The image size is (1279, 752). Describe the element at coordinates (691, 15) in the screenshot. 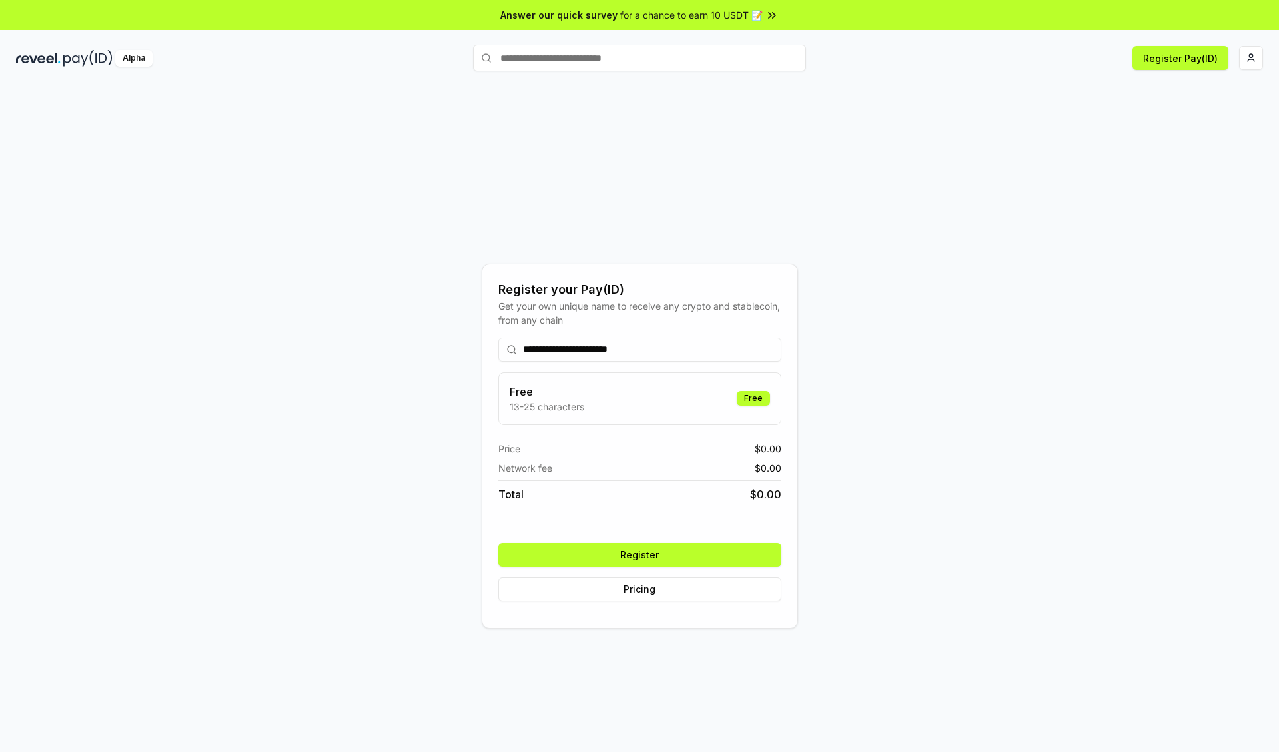

I see `span: for a chance to earn 10 USDT 📝` at that location.